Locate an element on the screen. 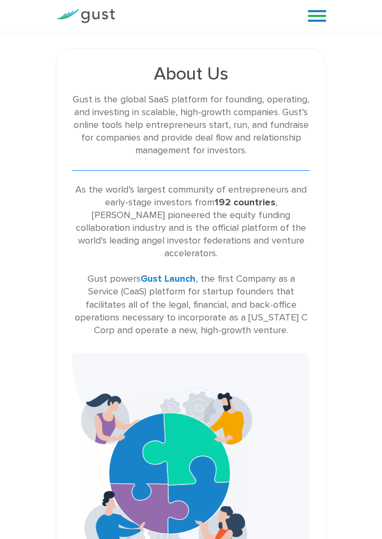  a: Gust Launch is located at coordinates (168, 279).